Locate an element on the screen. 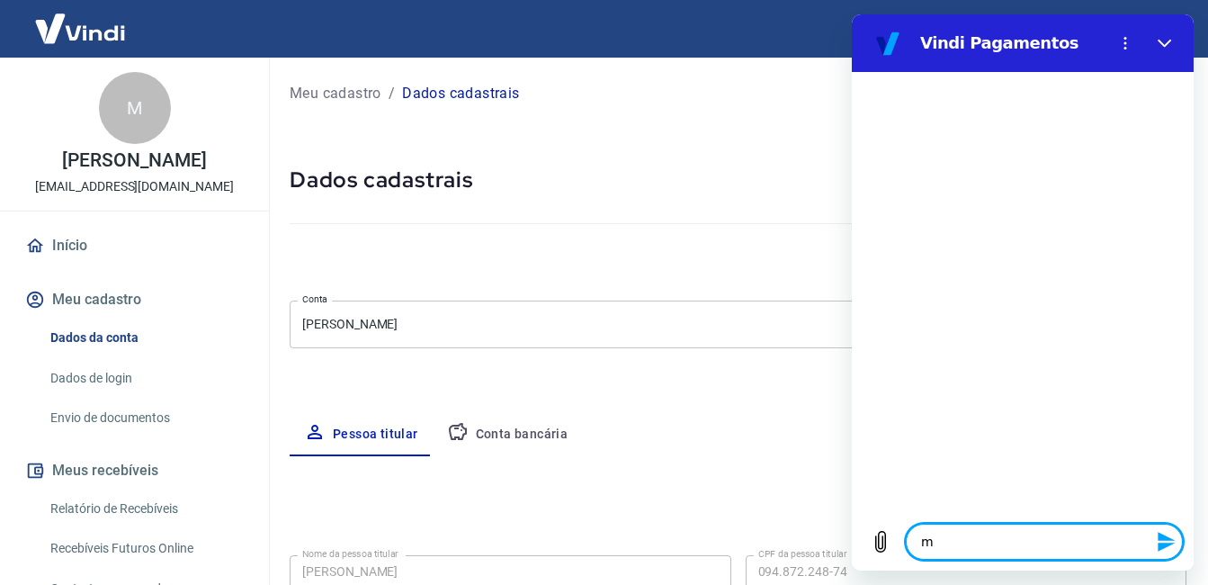 Image resolution: width=1208 pixels, height=585 pixels. label: Nome da pessoa titular is located at coordinates (350, 553).